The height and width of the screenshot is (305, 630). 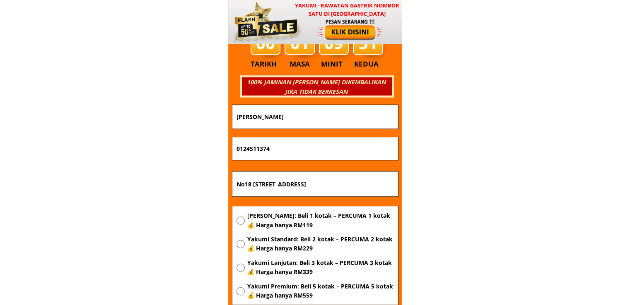 I want to click on input: Nombor Telefon Bimbit, so click(x=315, y=149).